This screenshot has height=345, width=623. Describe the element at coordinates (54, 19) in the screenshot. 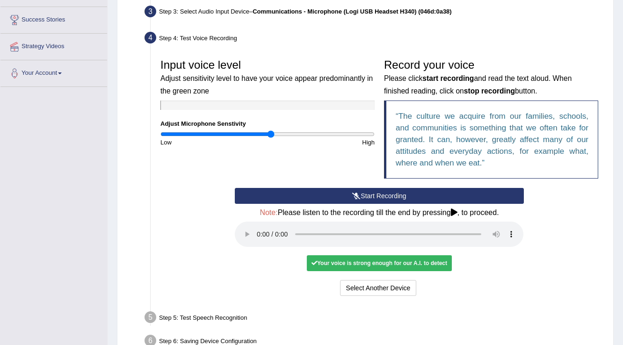

I see `a: Success Stories` at that location.